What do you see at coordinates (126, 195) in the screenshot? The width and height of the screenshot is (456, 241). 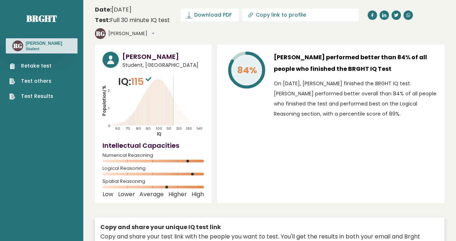 I see `span: Lower` at bounding box center [126, 195].